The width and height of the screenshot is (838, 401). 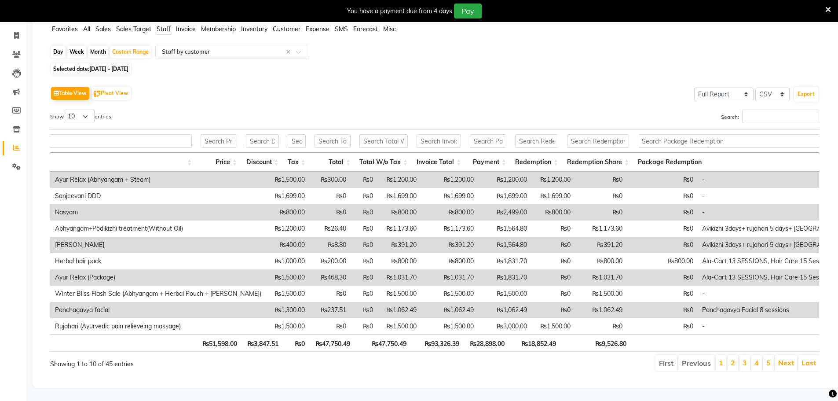 I want to click on th: Total: activate to sort column ascending, so click(x=333, y=162).